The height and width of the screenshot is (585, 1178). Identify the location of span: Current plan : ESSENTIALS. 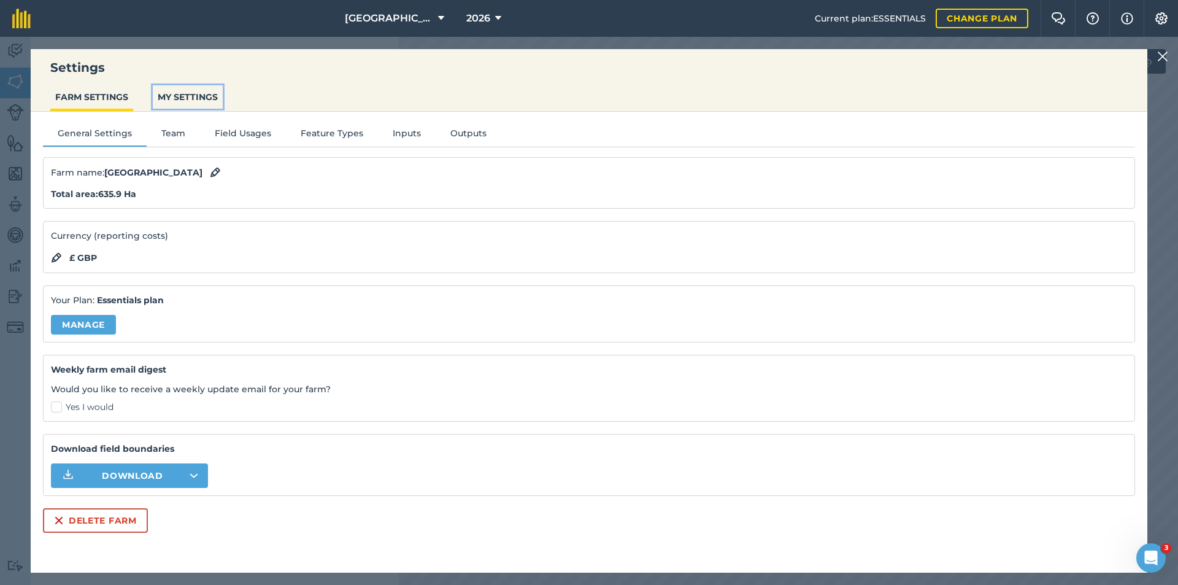
(870, 18).